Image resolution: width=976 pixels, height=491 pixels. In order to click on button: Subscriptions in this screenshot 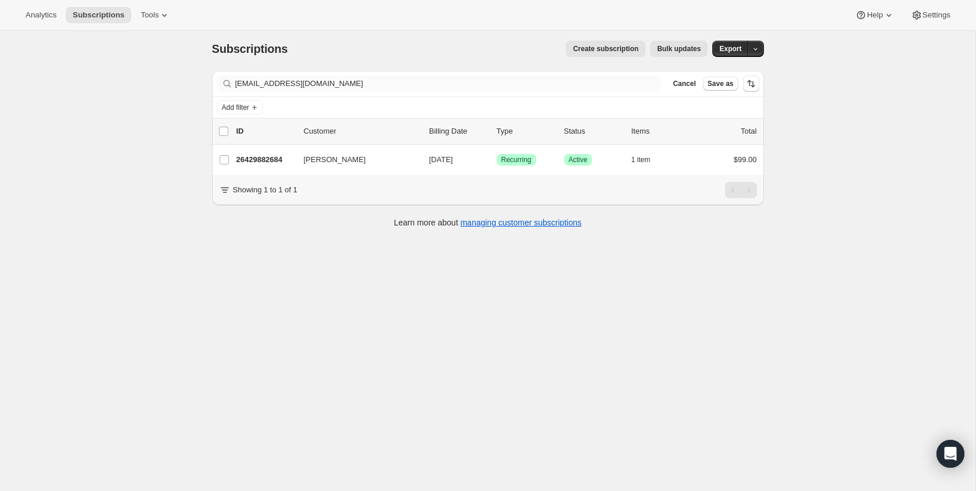, I will do `click(98, 15)`.